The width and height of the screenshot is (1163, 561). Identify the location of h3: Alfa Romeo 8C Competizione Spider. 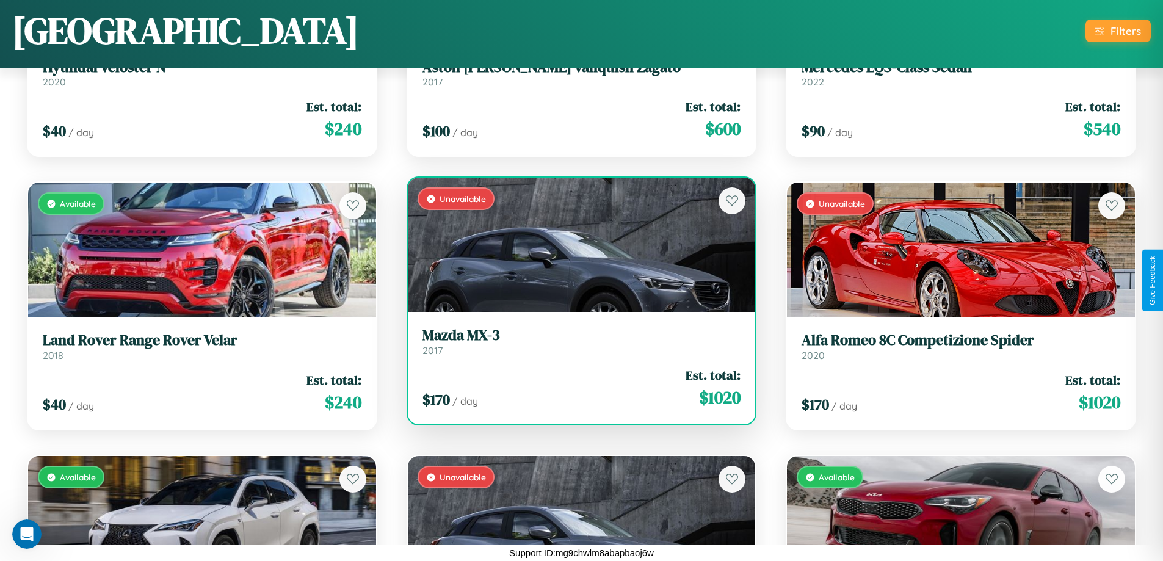
(961, 340).